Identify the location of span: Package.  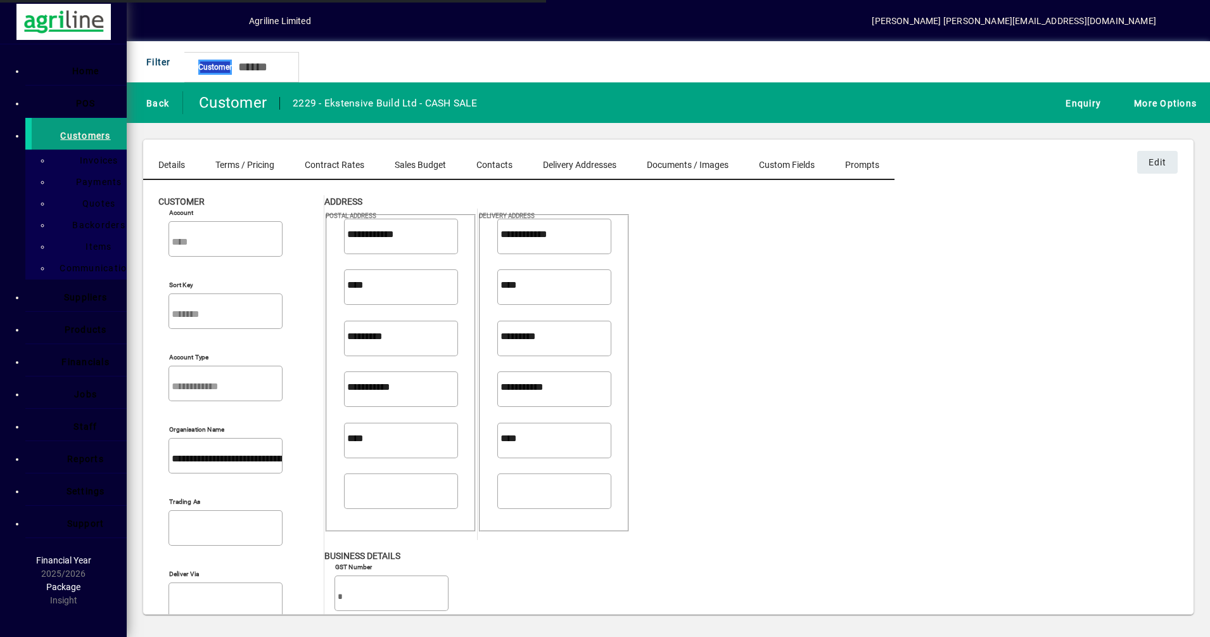
(63, 587).